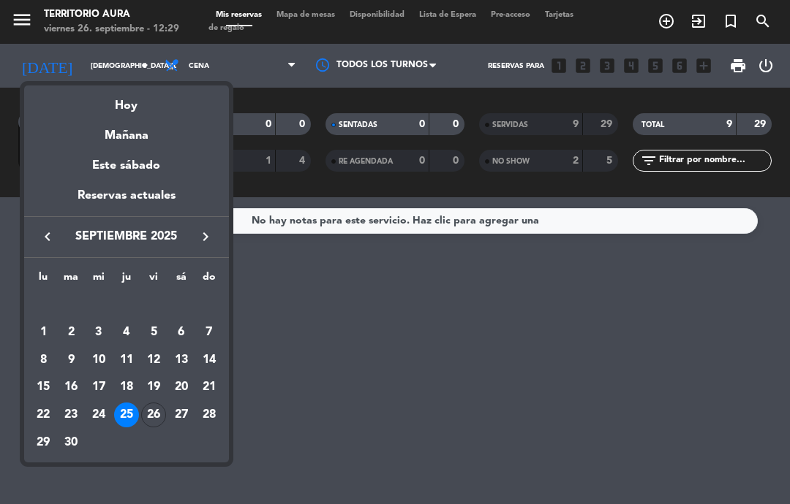  What do you see at coordinates (126, 166) in the screenshot?
I see `div: Este sábado` at bounding box center [126, 166].